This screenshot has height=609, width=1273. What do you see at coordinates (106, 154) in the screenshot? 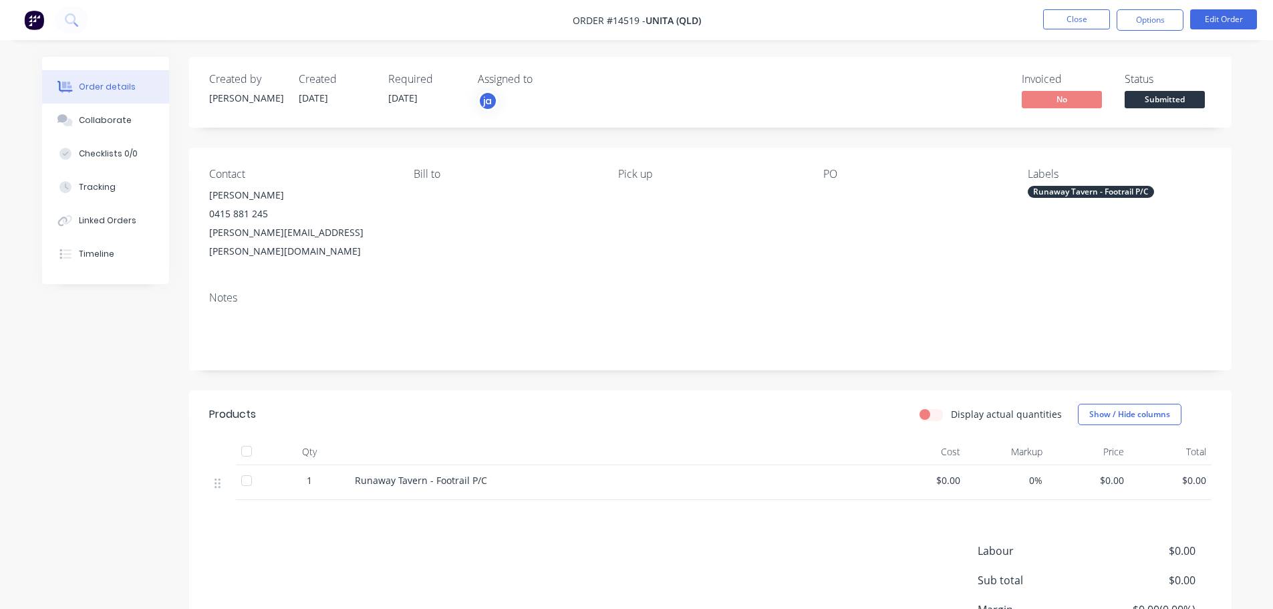
I see `button: Checklists 0/0` at bounding box center [106, 154].